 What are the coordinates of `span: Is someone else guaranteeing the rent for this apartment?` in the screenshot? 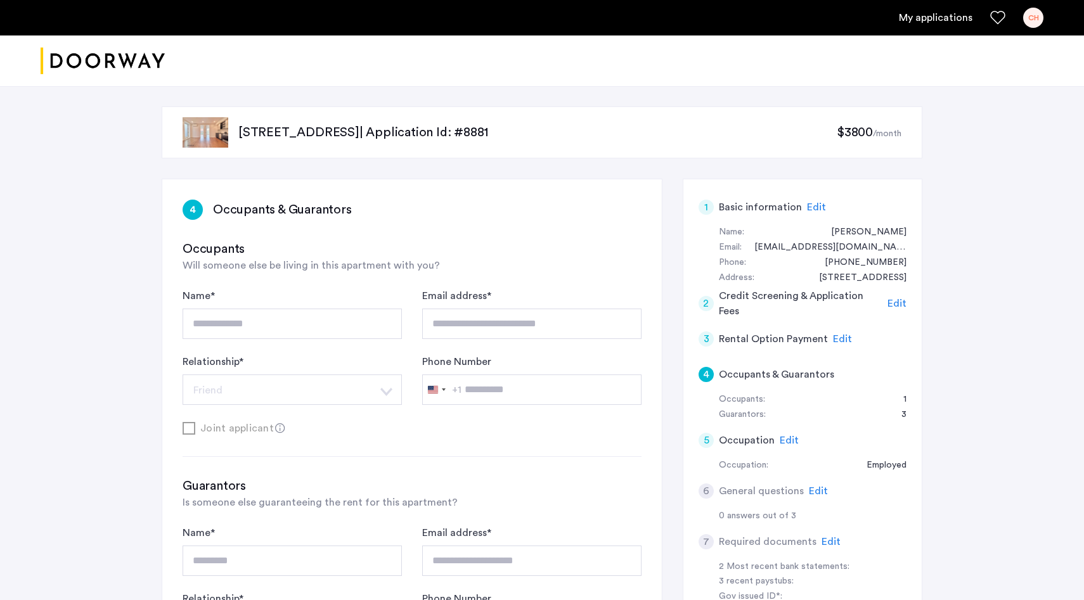 It's located at (320, 503).